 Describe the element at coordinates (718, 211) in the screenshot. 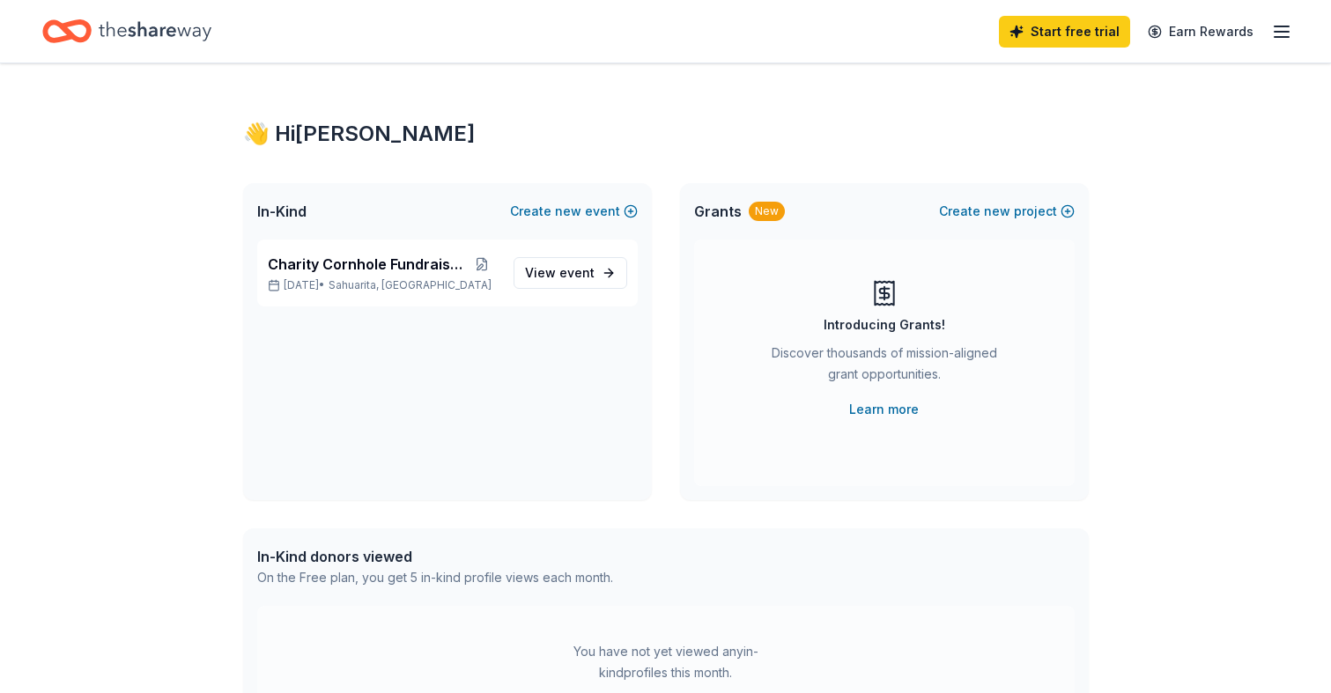

I see `span: Grants` at that location.